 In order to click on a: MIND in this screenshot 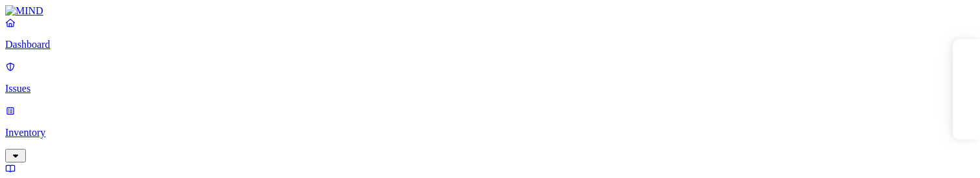, I will do `click(490, 11)`.